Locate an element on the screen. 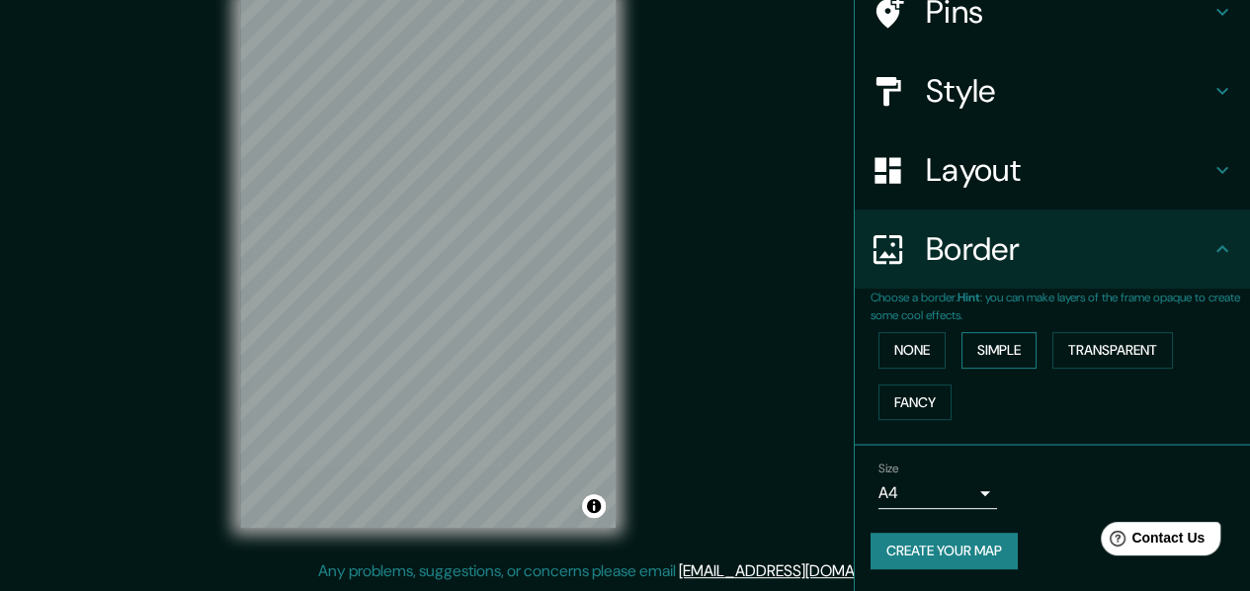  button: Fancy is located at coordinates (915, 402).